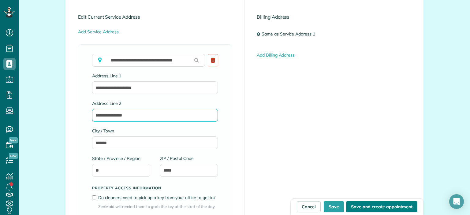 This screenshot has height=215, width=470. Describe the element at coordinates (155, 131) in the screenshot. I see `label: City / Town` at that location.